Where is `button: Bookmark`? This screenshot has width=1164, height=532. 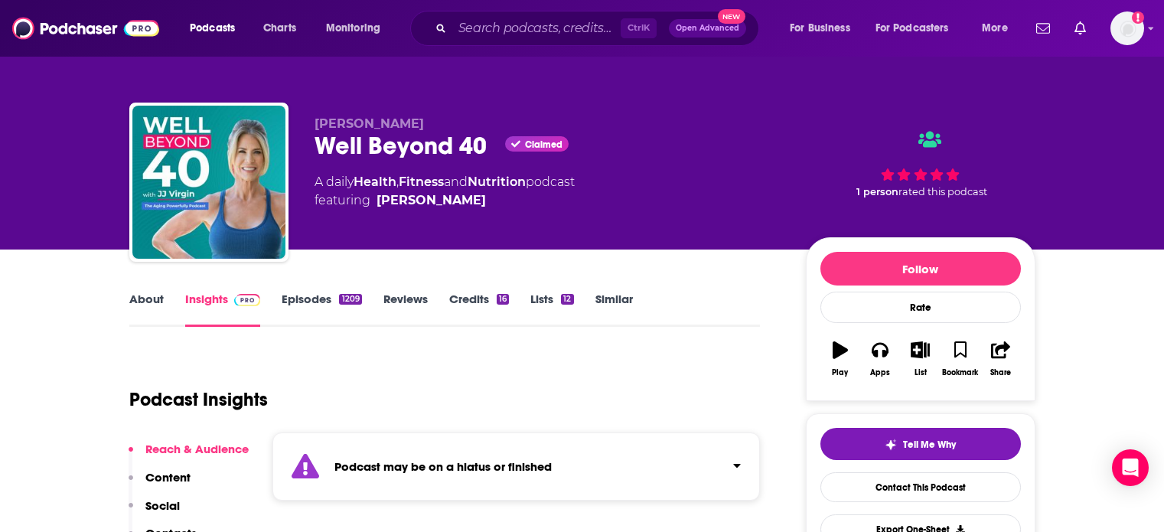
button: Bookmark is located at coordinates (960, 359).